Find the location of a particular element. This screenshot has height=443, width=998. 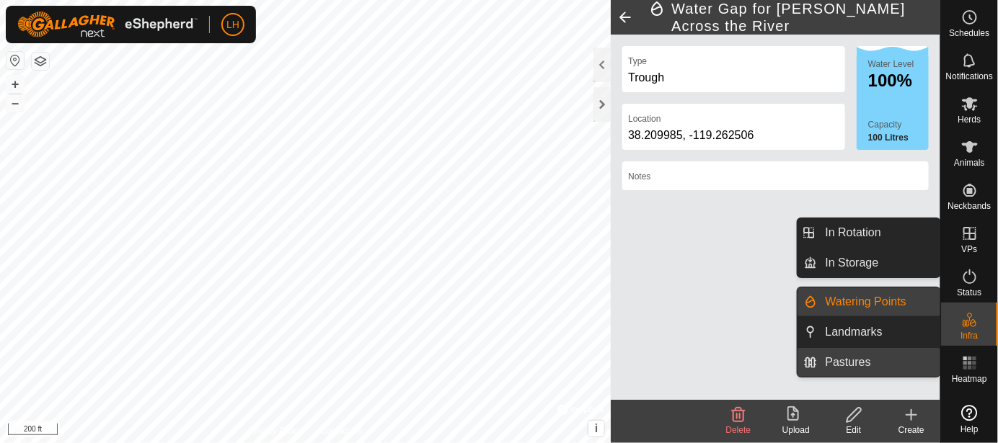

label: 100 Litres is located at coordinates (898, 138).